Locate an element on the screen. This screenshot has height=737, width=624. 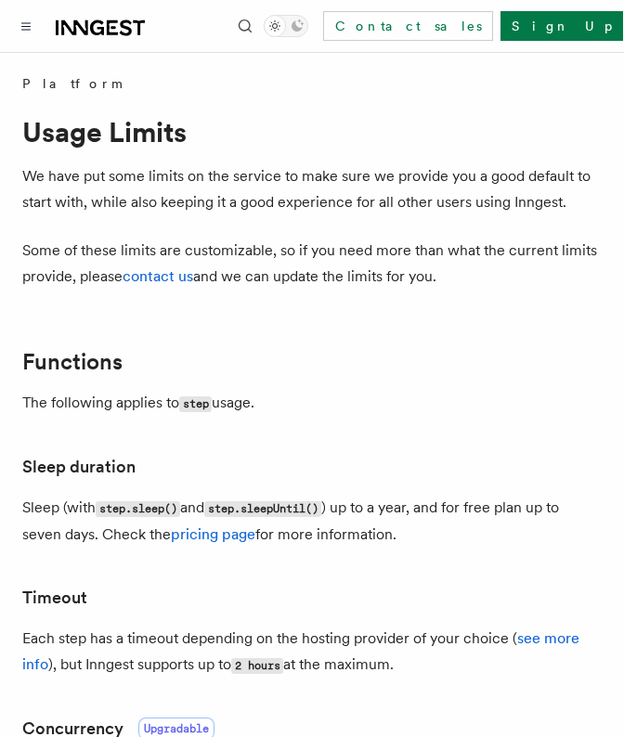
p: The following applies to usage. is located at coordinates (312, 403).